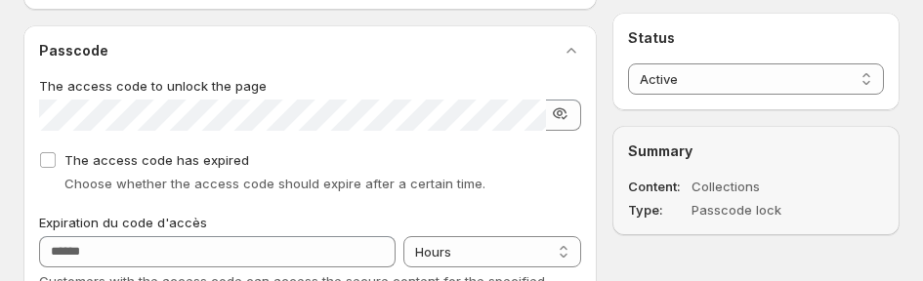  What do you see at coordinates (756, 38) in the screenshot?
I see `h2: Status` at bounding box center [756, 38].